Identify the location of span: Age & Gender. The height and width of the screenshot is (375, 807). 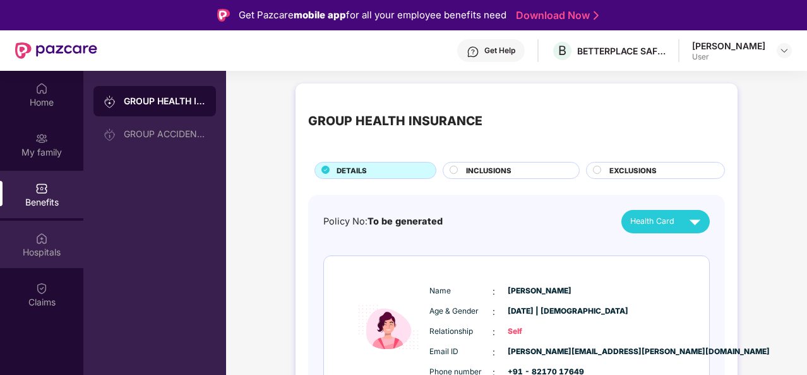
(461, 311).